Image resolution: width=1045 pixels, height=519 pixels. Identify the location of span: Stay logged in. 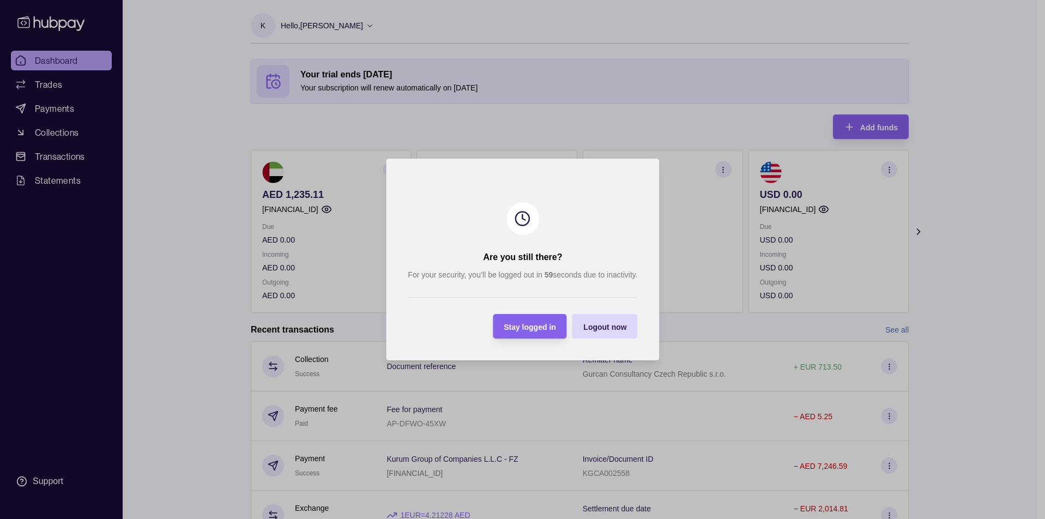
(530, 327).